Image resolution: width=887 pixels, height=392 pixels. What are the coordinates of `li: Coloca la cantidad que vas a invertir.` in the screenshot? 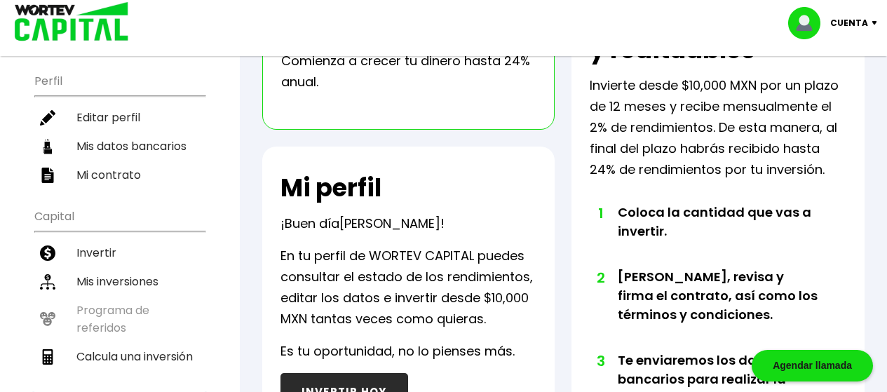 It's located at (719, 235).